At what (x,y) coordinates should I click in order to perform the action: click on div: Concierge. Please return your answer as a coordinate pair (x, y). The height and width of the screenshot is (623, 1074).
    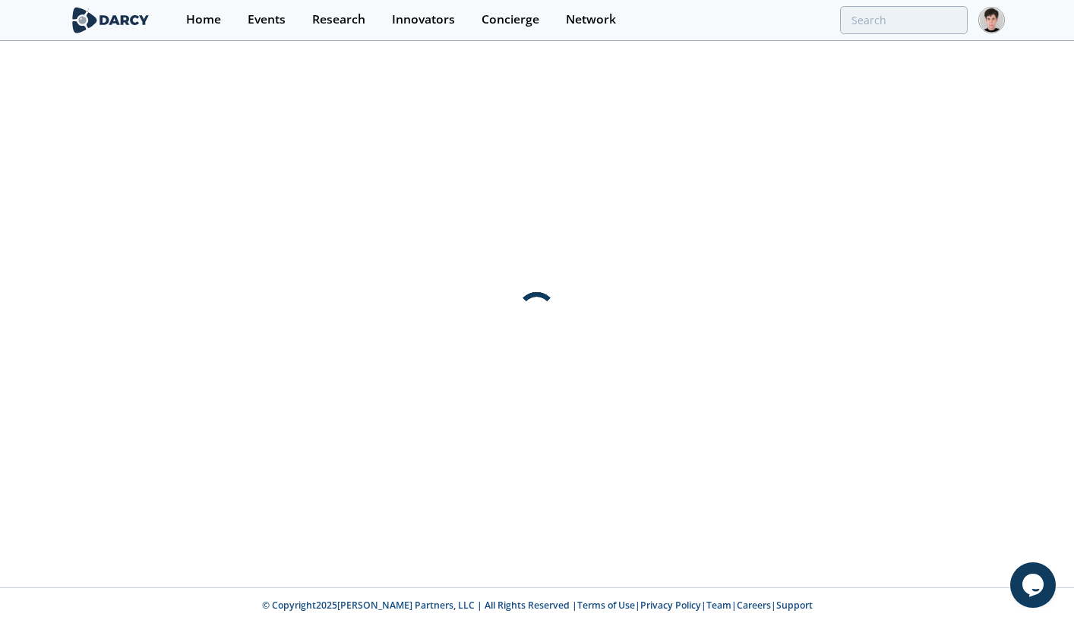
    Looking at the image, I should click on (510, 20).